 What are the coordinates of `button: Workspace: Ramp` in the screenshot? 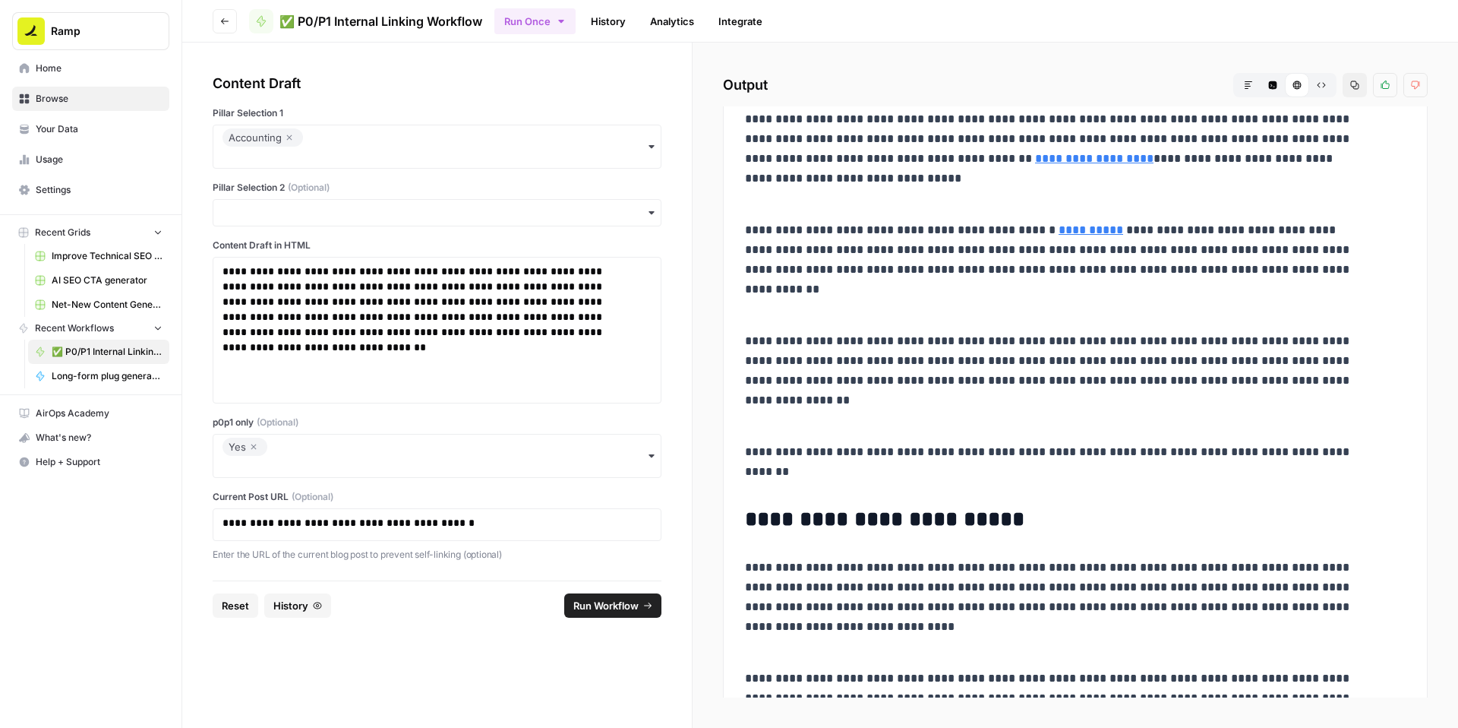 It's located at (90, 31).